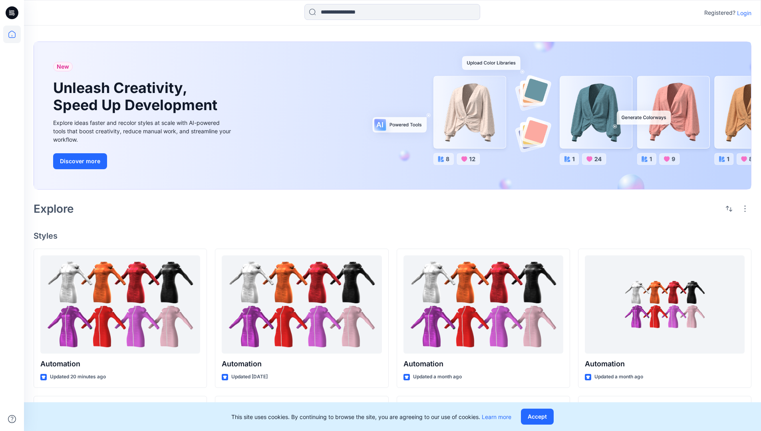 This screenshot has width=761, height=431. I want to click on p: Login, so click(744, 13).